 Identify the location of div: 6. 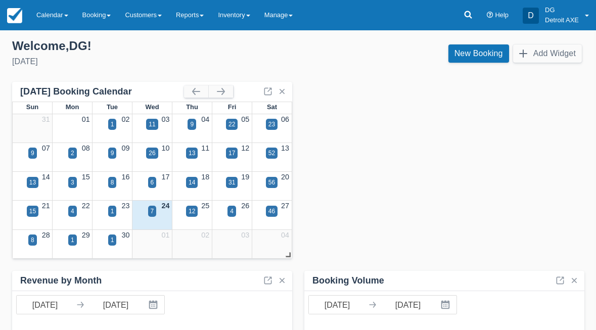
(152, 183).